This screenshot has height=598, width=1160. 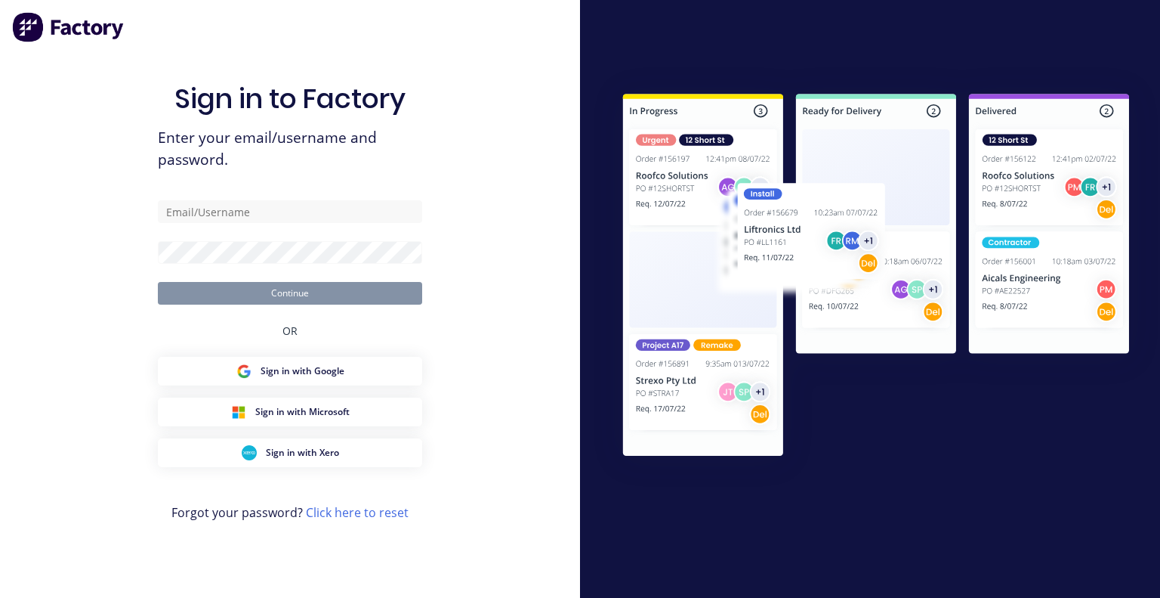 I want to click on span: Enter your email/username and password., so click(x=290, y=149).